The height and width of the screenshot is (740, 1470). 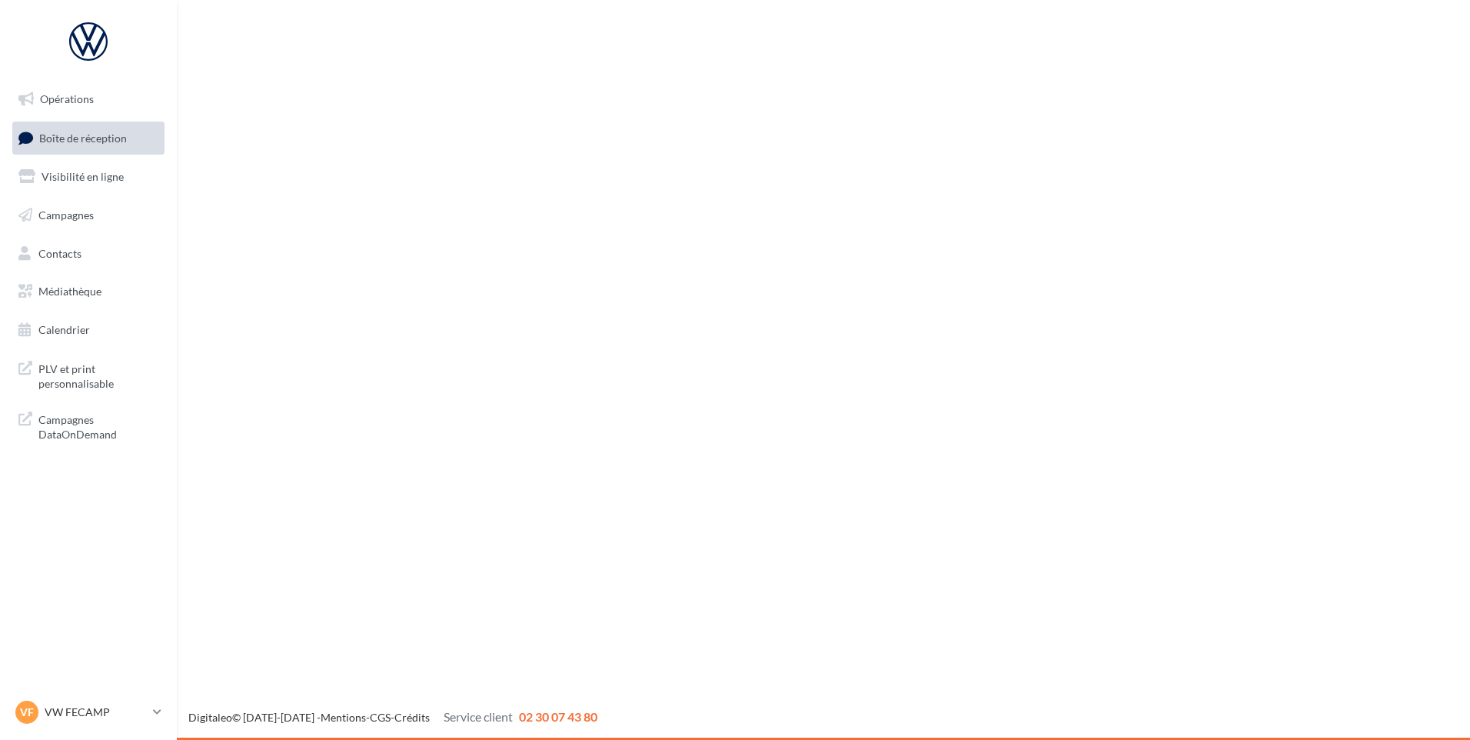 What do you see at coordinates (70, 291) in the screenshot?
I see `span: Médiathèque` at bounding box center [70, 291].